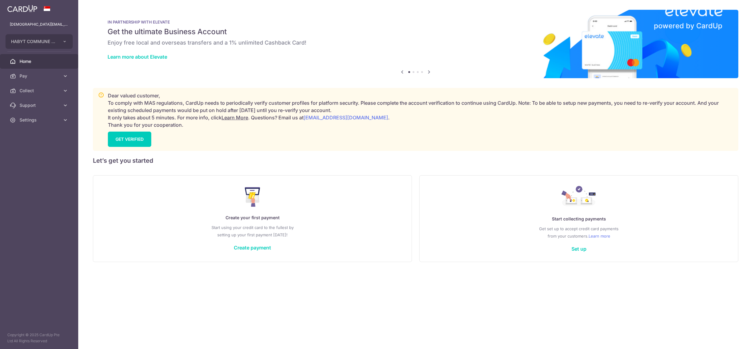 The height and width of the screenshot is (349, 753). What do you see at coordinates (40, 120) in the screenshot?
I see `span: Settings` at bounding box center [40, 120].